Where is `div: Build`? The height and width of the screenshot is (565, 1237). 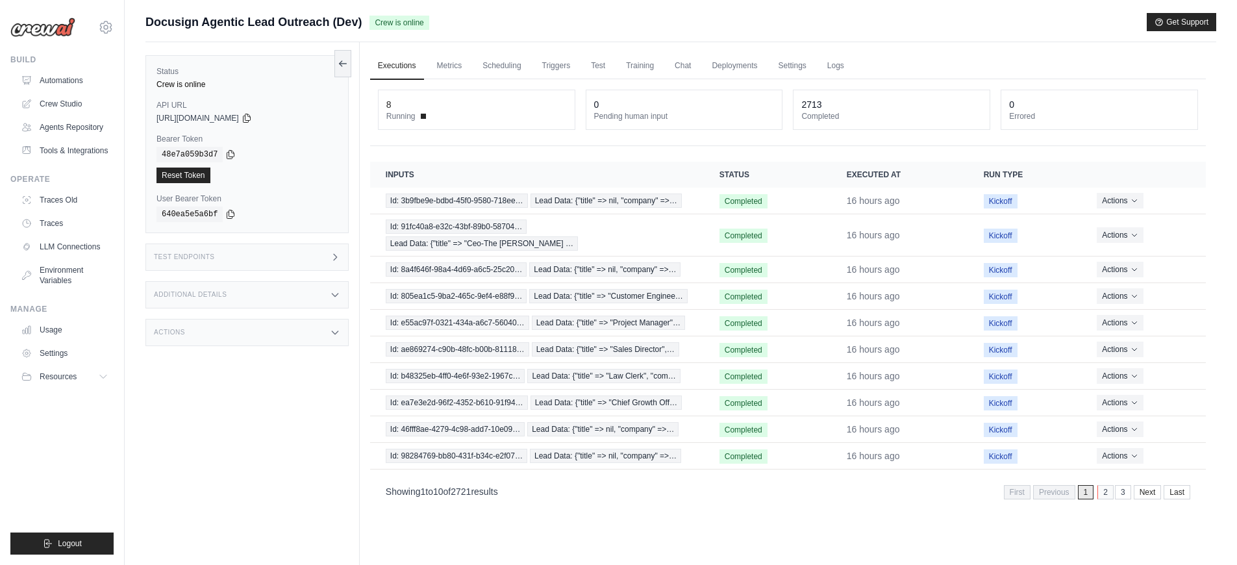 div: Build is located at coordinates (62, 60).